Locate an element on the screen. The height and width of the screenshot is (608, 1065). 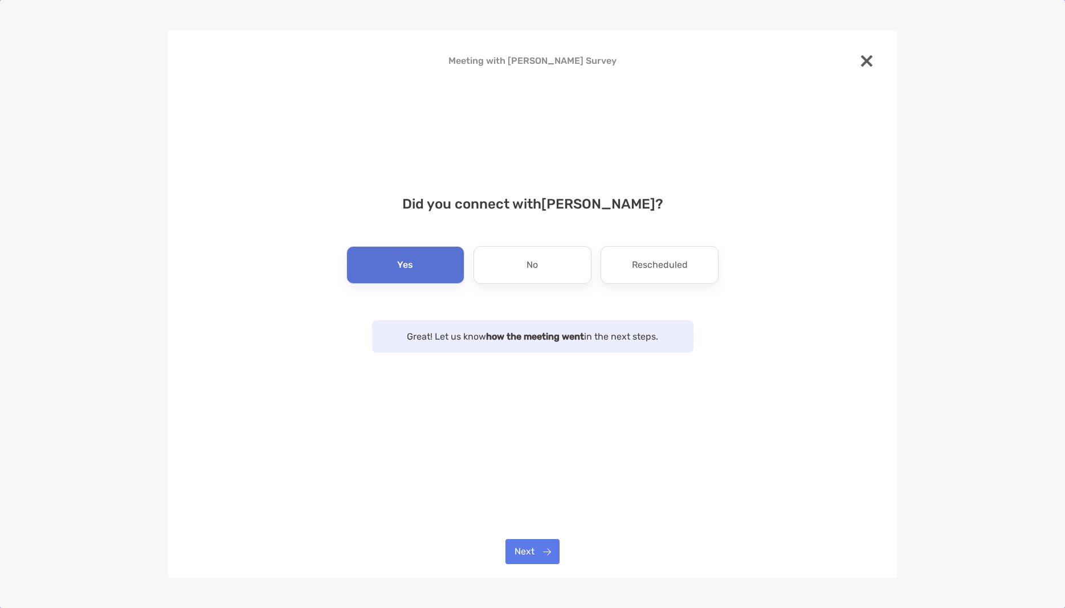
button: Next is located at coordinates (532, 552).